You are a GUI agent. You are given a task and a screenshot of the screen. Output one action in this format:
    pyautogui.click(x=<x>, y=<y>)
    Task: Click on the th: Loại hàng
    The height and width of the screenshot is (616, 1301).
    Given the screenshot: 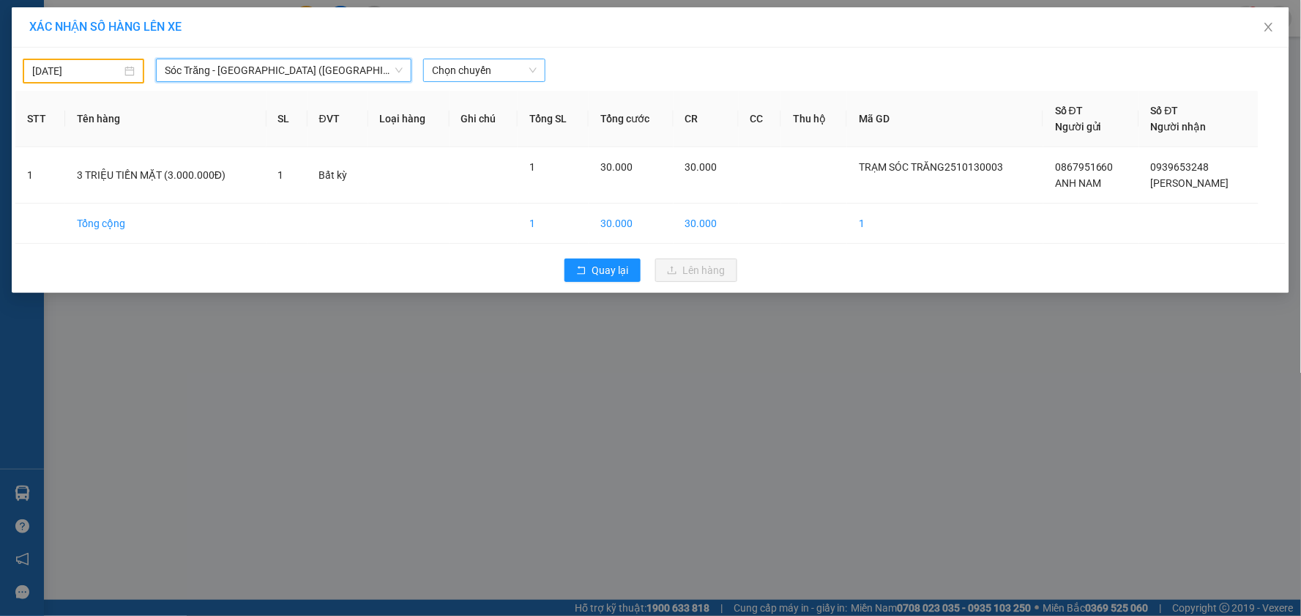 What is the action you would take?
    pyautogui.click(x=408, y=119)
    